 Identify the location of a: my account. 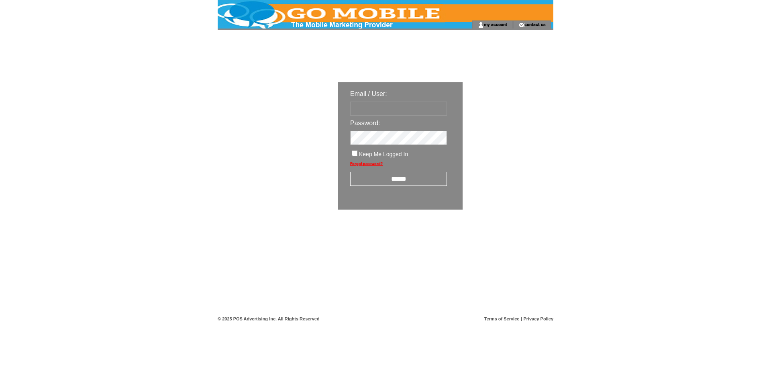
(495, 24).